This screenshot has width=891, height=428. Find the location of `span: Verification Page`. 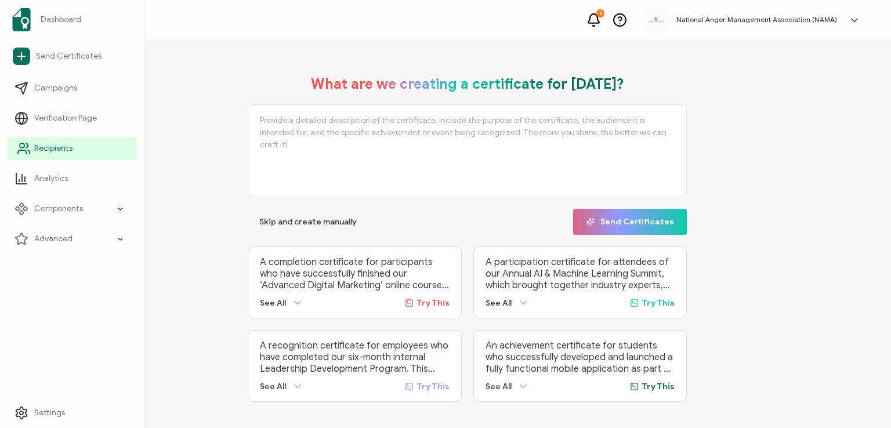

span: Verification Page is located at coordinates (66, 118).